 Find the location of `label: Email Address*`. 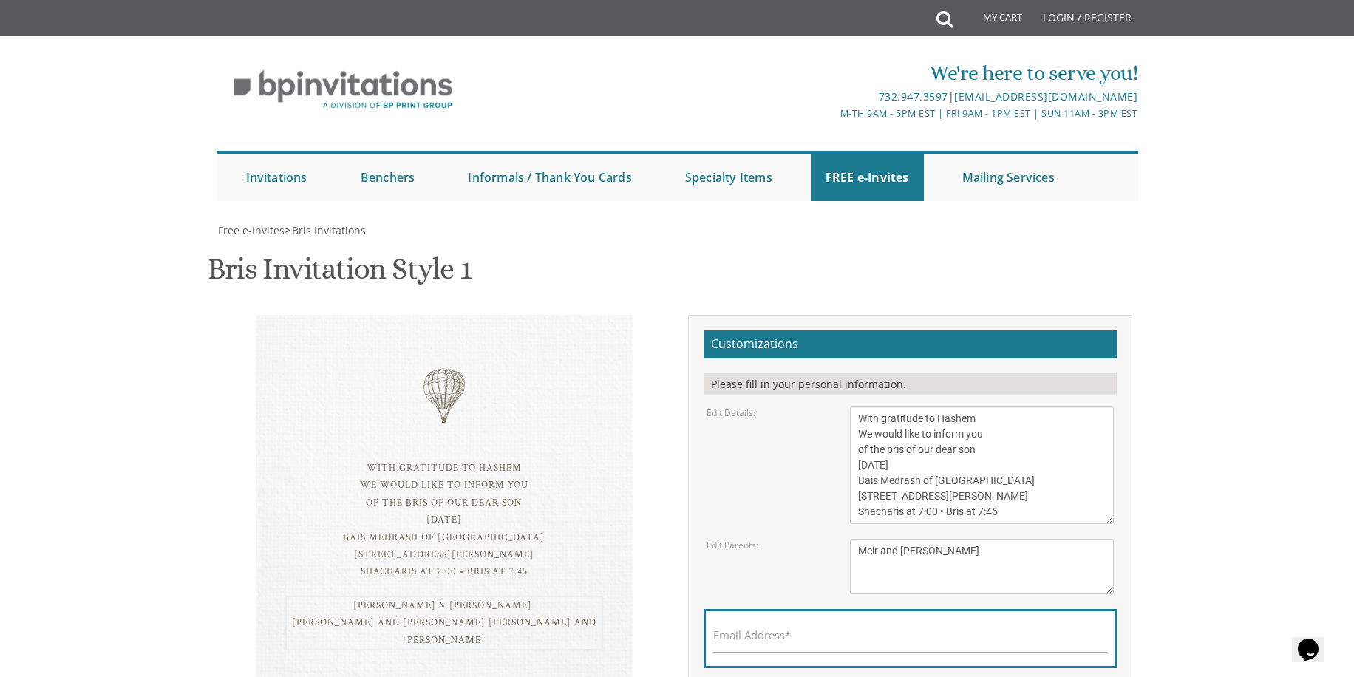

label: Email Address* is located at coordinates (752, 635).